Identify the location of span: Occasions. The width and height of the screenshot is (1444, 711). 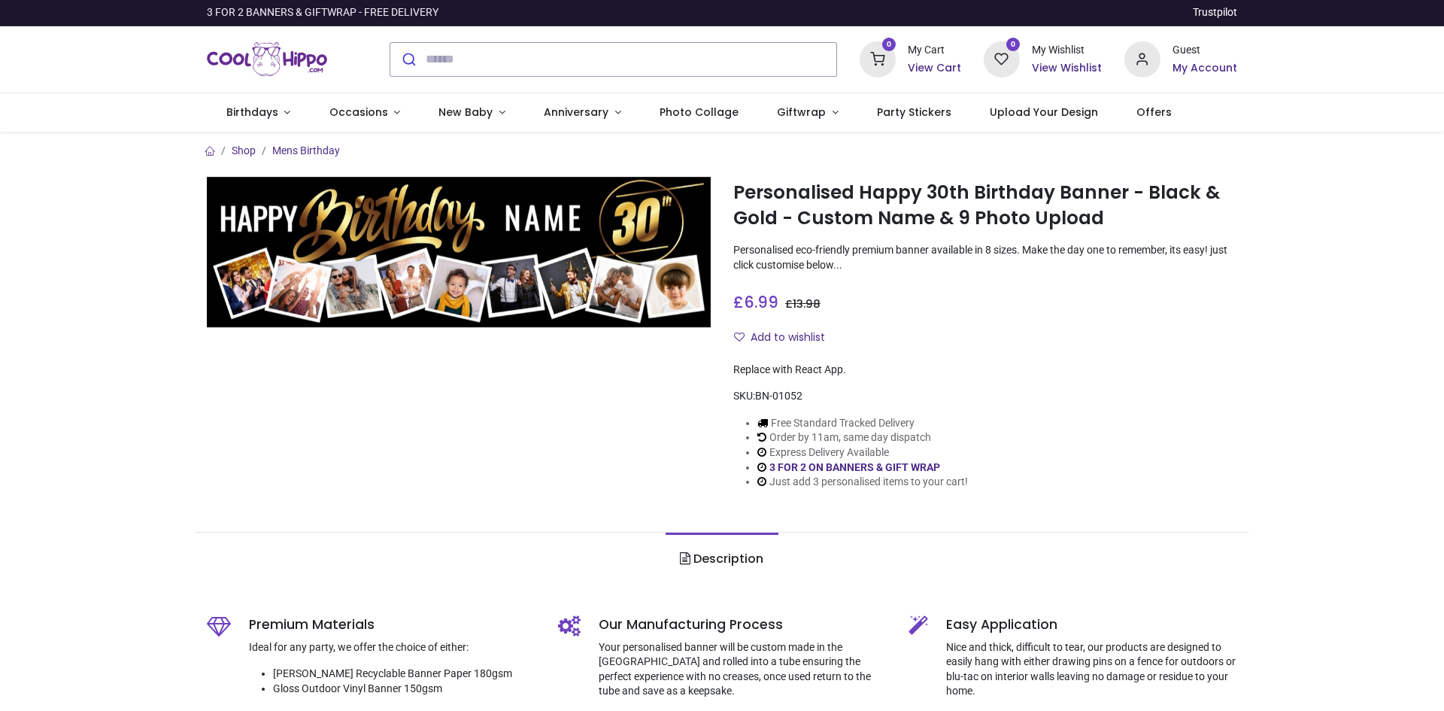
(359, 112).